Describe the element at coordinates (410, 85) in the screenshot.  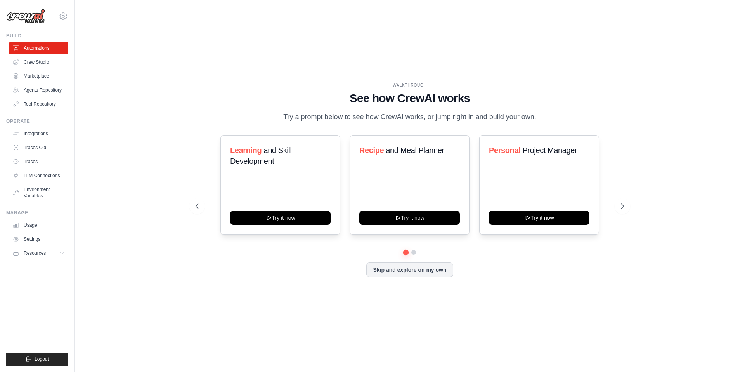
I see `div: WALKTHROUGH` at that location.